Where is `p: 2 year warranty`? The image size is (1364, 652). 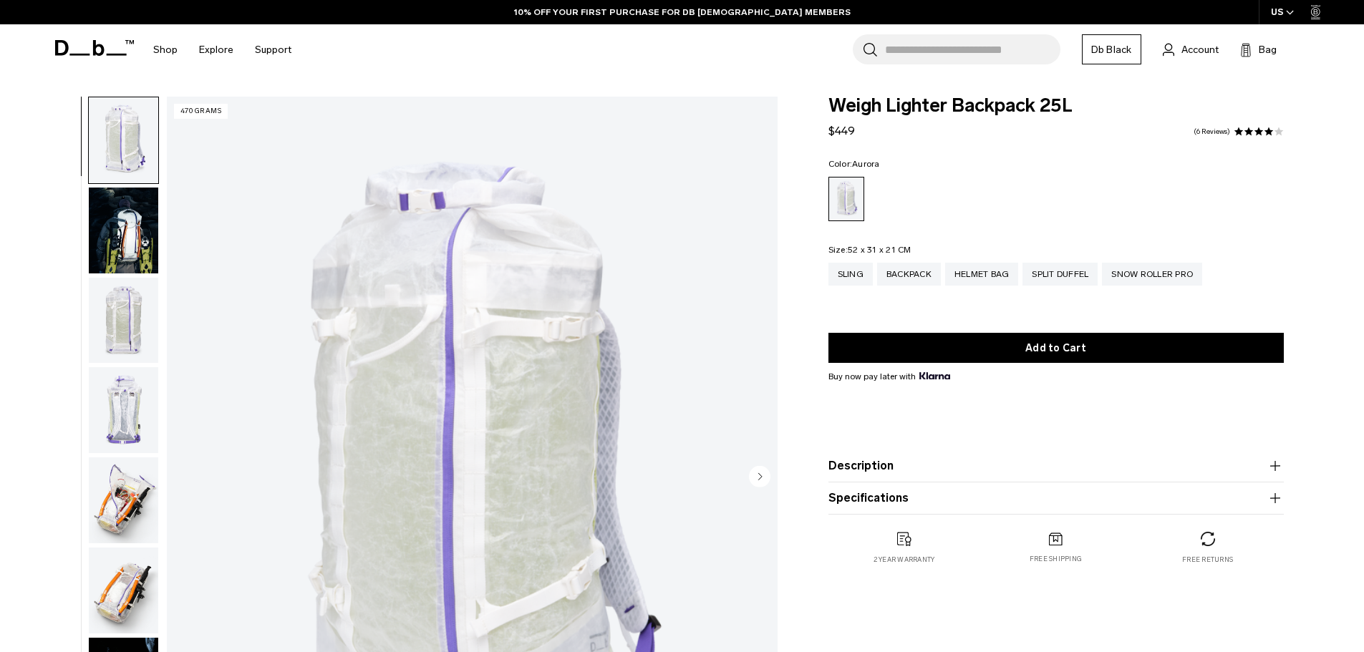
p: 2 year warranty is located at coordinates (904, 560).